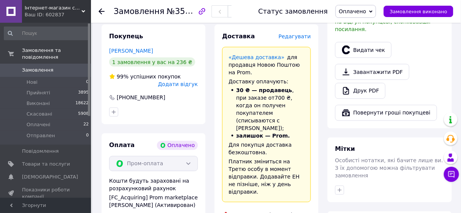 This screenshot has width=461, height=213. I want to click on div: 1 замовлення у вас на 236 ₴, so click(152, 62).